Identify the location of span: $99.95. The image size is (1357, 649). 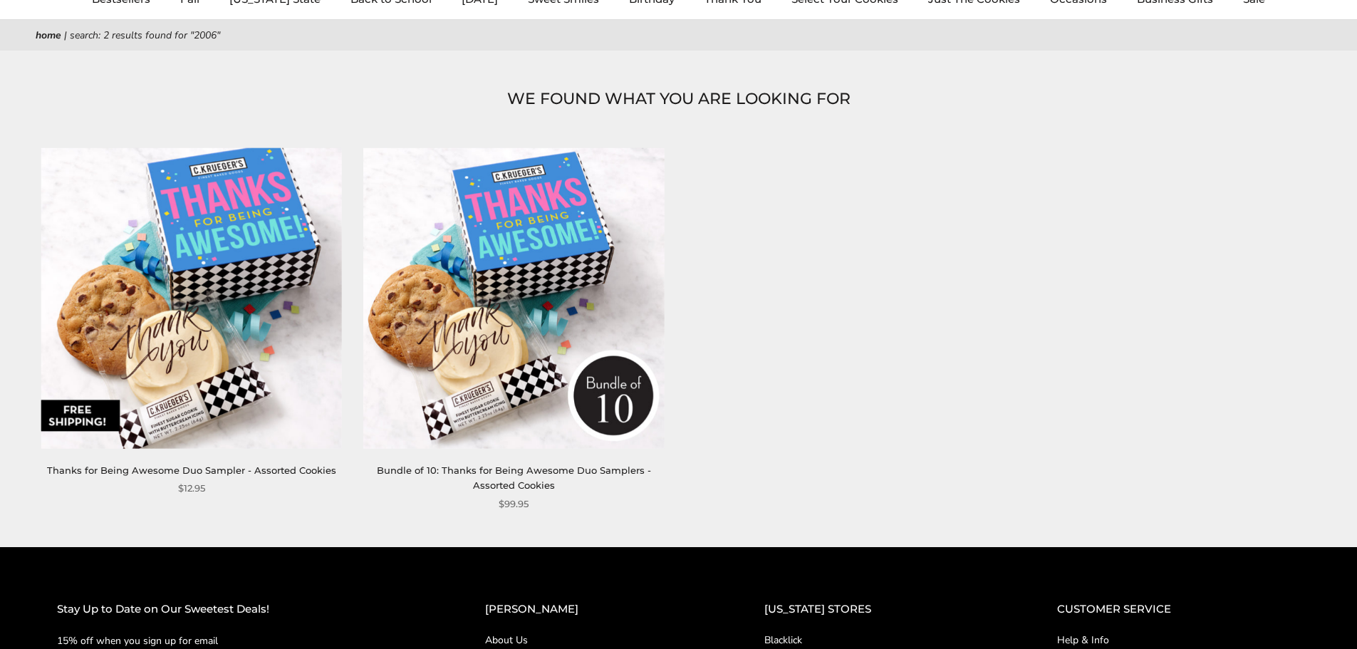
(514, 504).